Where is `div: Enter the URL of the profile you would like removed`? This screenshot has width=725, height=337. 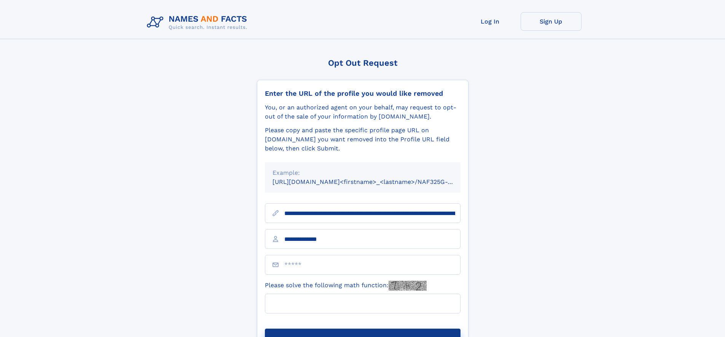
div: Enter the URL of the profile you would like removed is located at coordinates (363, 94).